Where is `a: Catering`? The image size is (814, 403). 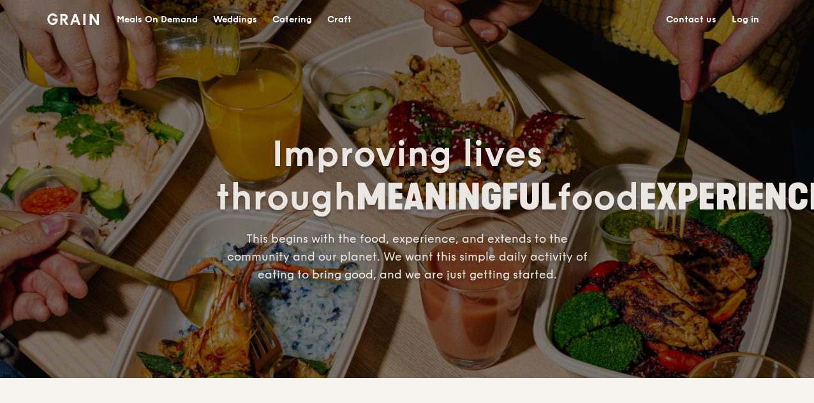 a: Catering is located at coordinates (292, 20).